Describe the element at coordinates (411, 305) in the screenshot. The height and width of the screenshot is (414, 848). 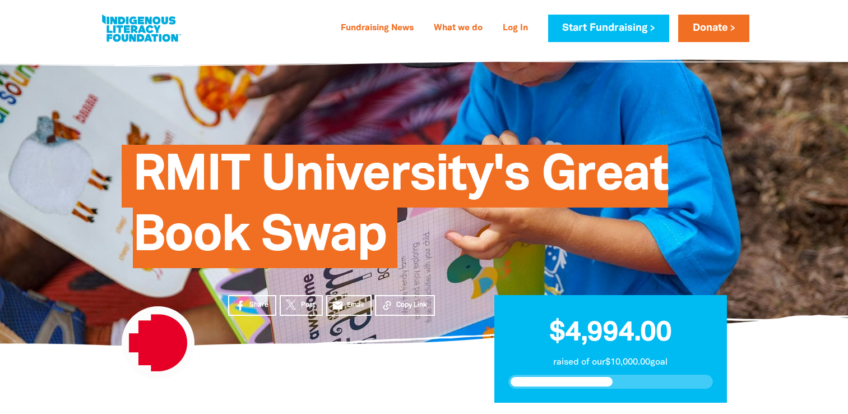
I see `span: Copy Link` at that location.